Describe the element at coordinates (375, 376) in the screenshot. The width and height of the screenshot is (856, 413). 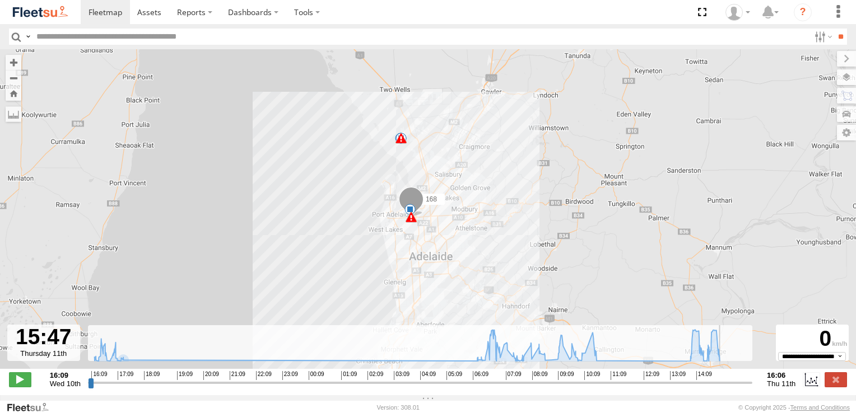
I see `span: 02:09` at that location.